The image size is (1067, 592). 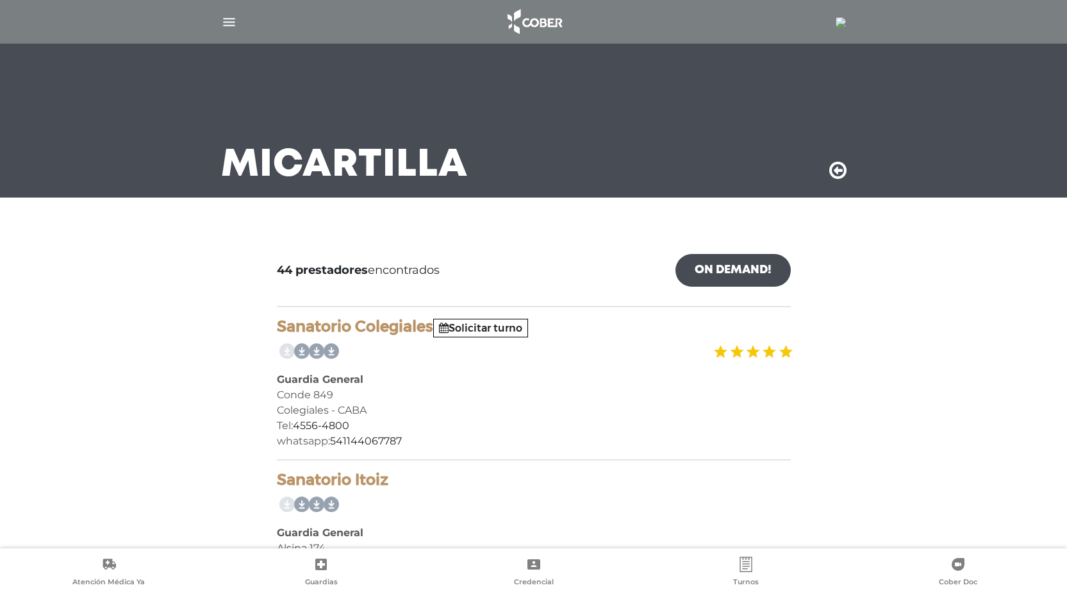 I want to click on h4: Sanatorio Itoiz, so click(x=534, y=480).